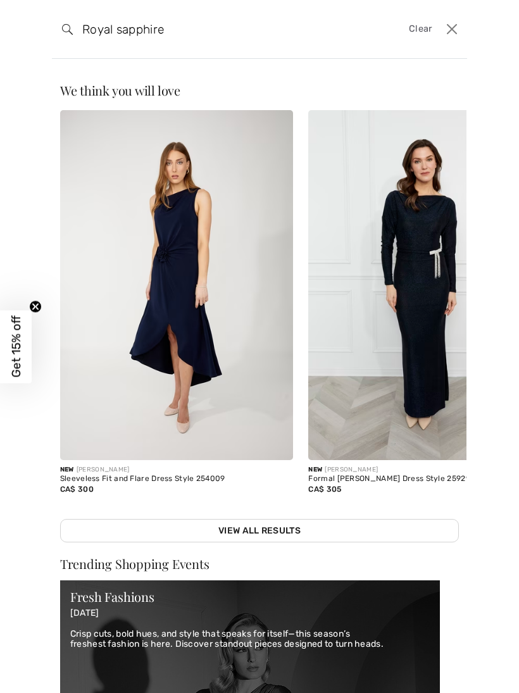 The height and width of the screenshot is (693, 519). What do you see at coordinates (325, 489) in the screenshot?
I see `span: CA$ 305` at bounding box center [325, 489].